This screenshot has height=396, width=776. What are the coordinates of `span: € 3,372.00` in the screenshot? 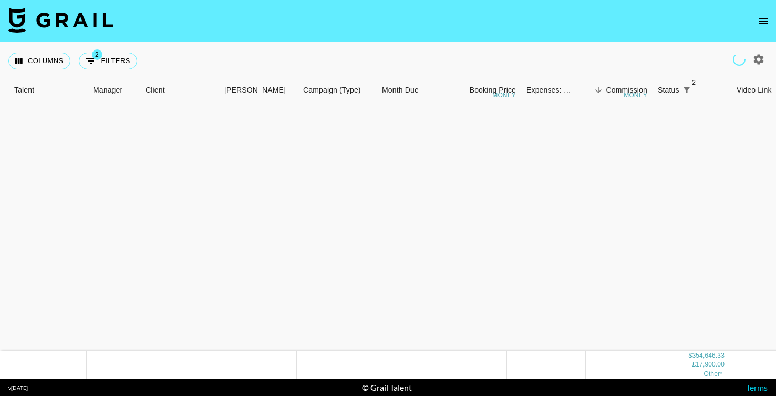 It's located at (713, 373).